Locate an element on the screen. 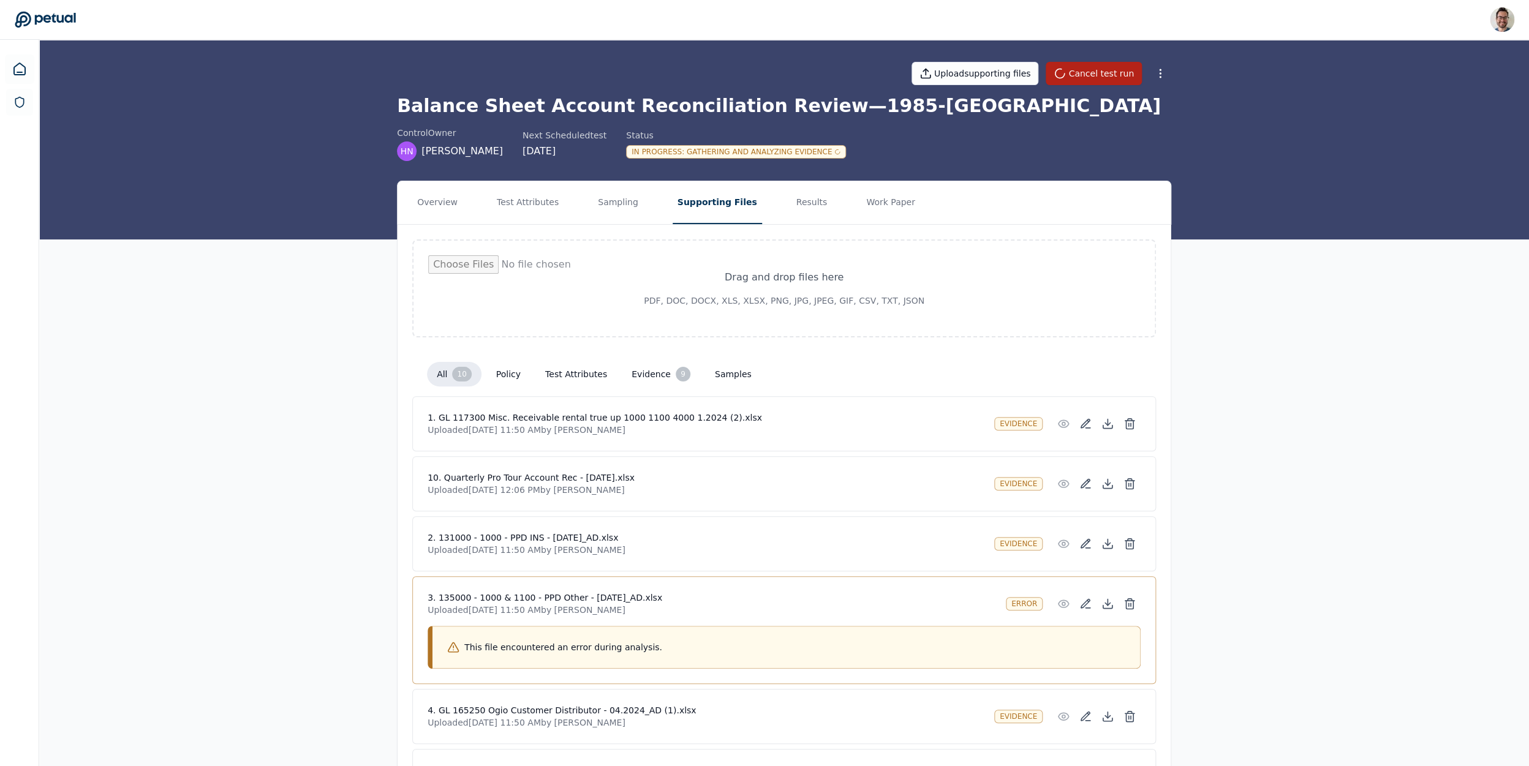  button: Supporting Files is located at coordinates (717, 203).